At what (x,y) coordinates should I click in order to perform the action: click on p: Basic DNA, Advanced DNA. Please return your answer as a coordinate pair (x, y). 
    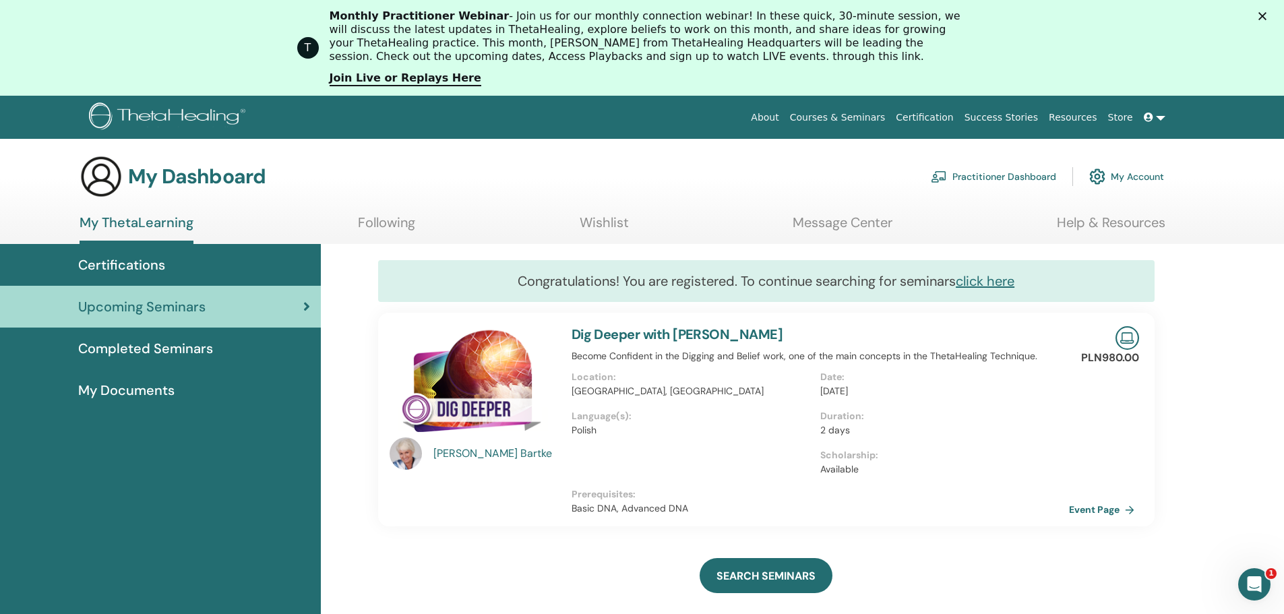
    Looking at the image, I should click on (820, 508).